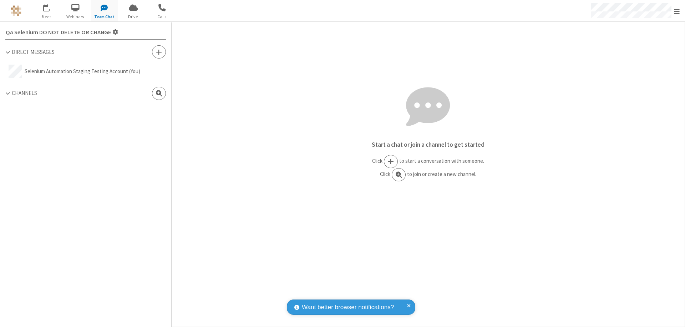 The height and width of the screenshot is (327, 685). Describe the element at coordinates (86, 71) in the screenshot. I see `button: Selenium Automation Staging Testing Account (You)` at that location.